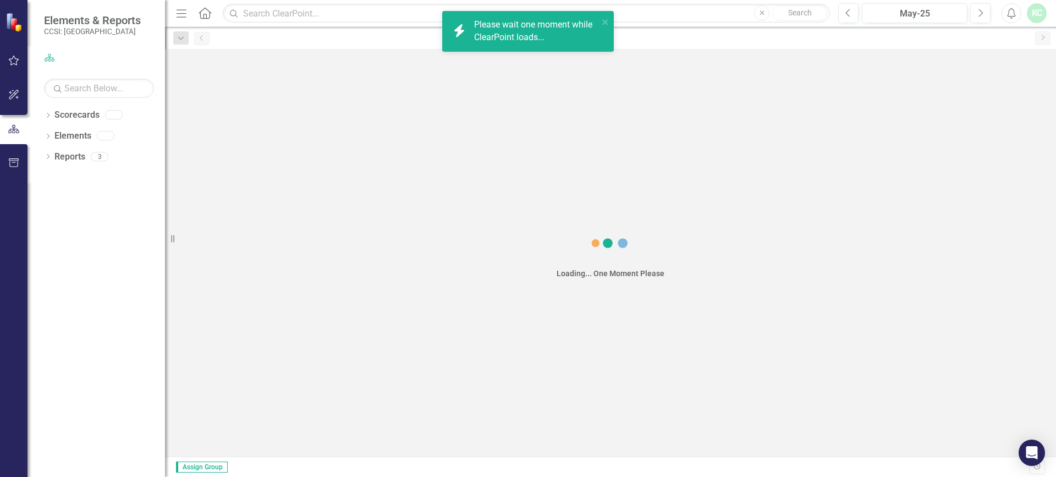  I want to click on div: May-25, so click(915, 14).